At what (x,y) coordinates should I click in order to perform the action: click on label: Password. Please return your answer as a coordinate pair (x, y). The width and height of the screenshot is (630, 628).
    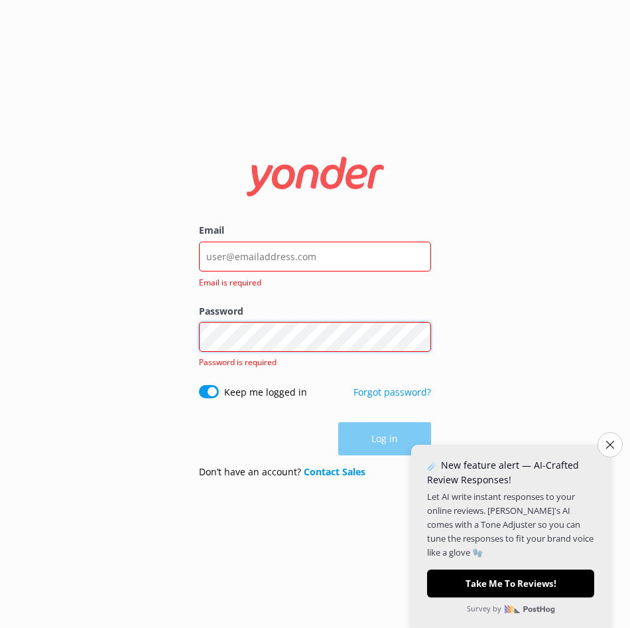
    Looking at the image, I should click on (315, 311).